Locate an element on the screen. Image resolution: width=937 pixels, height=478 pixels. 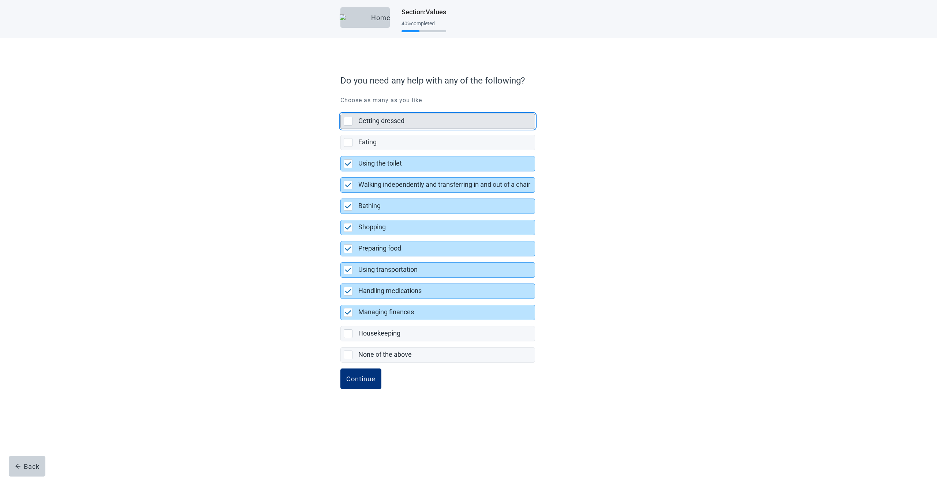
label: Using the toilet is located at coordinates (380, 163).